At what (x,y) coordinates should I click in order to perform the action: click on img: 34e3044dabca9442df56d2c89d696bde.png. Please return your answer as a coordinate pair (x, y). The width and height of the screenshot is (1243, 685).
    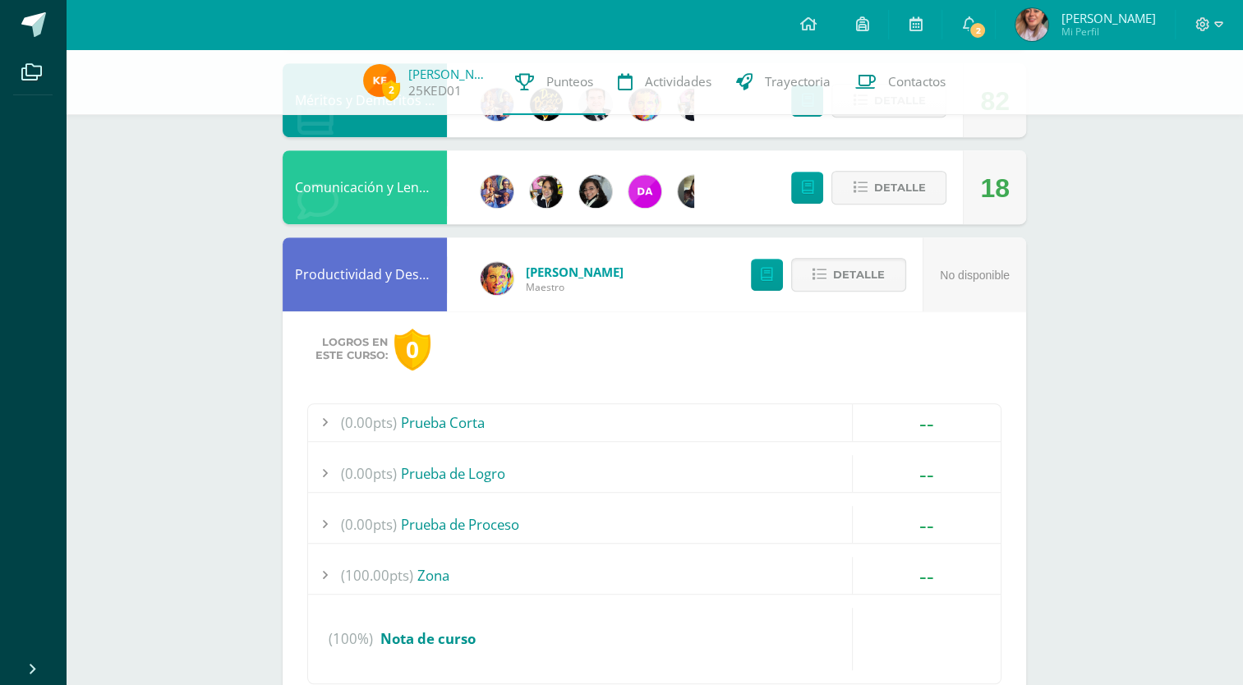
    Looking at the image, I should click on (1032, 25).